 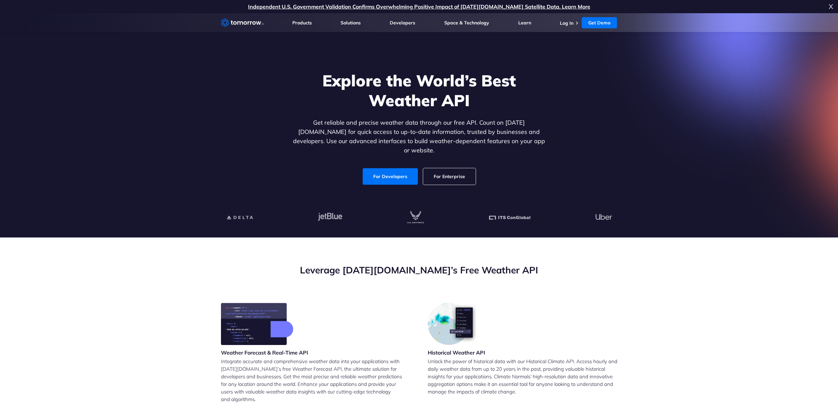 What do you see at coordinates (402, 23) in the screenshot?
I see `a: Developers` at bounding box center [402, 23].